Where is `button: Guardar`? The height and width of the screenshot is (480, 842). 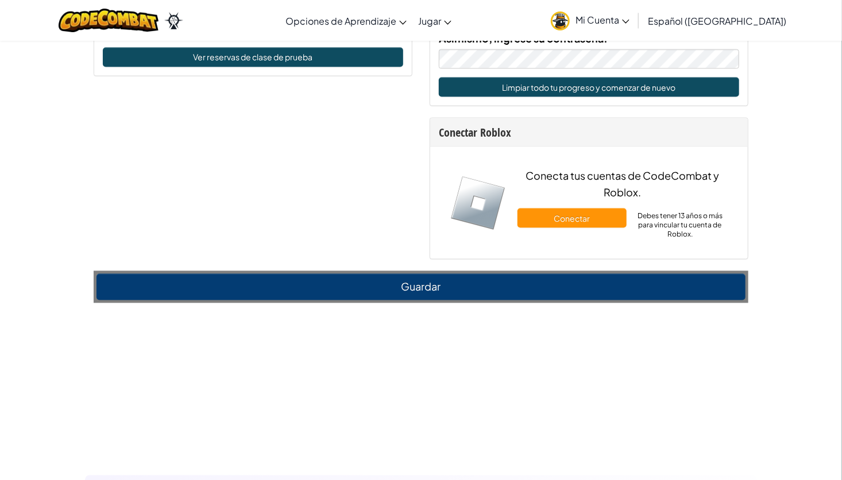
button: Guardar is located at coordinates (421, 287).